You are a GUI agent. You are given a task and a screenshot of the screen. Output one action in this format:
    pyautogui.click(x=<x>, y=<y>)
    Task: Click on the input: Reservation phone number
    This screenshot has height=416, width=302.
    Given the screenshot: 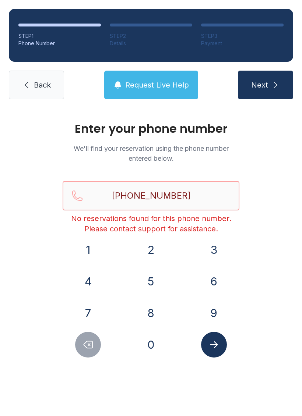 What is the action you would take?
    pyautogui.click(x=151, y=196)
    